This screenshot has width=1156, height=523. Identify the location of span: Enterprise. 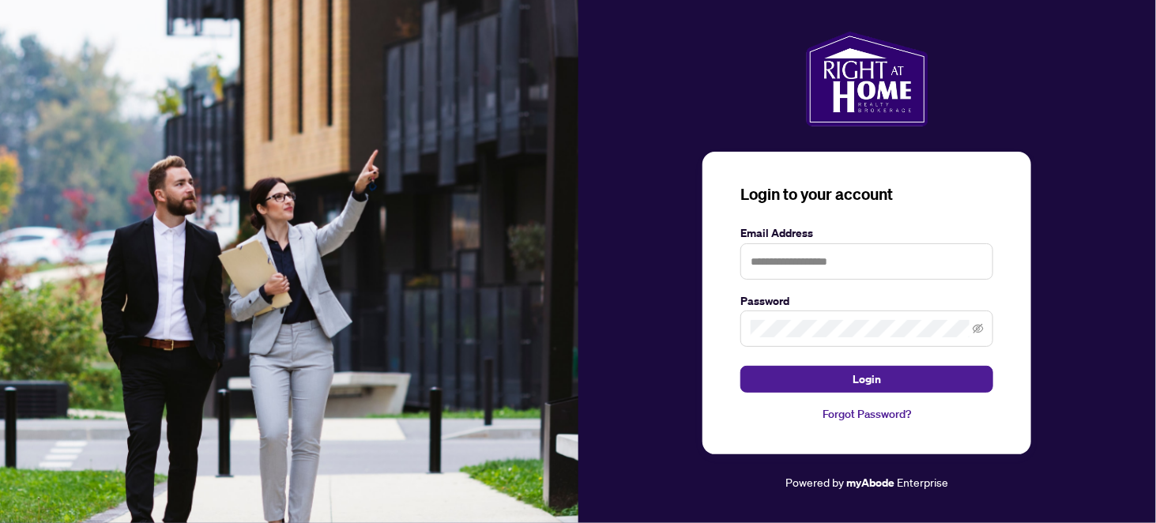
(922, 482).